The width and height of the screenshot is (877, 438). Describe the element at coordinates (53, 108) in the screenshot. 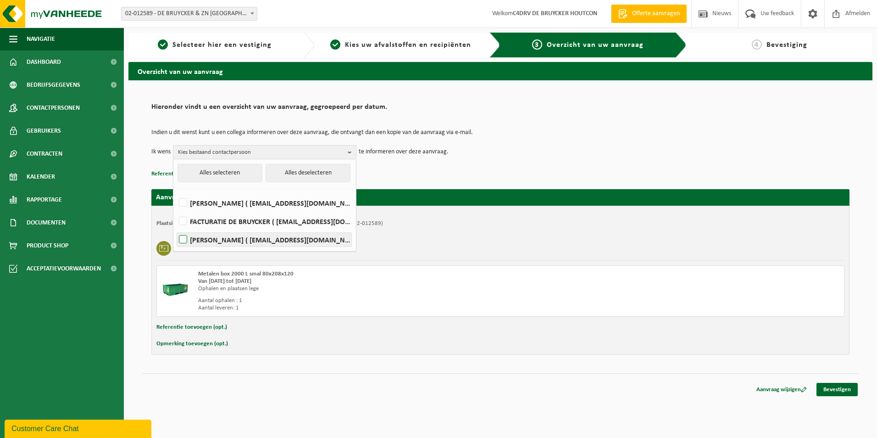

I see `span: Contactpersonen` at that location.